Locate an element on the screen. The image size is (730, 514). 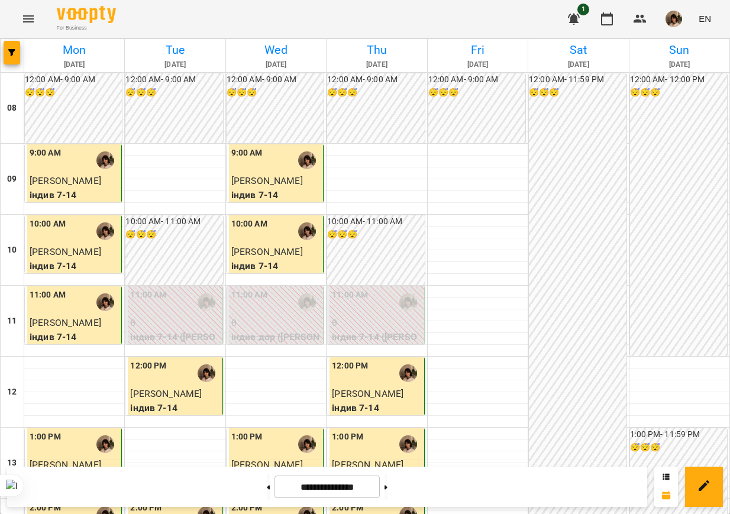
h6: 08 is located at coordinates (12, 108).